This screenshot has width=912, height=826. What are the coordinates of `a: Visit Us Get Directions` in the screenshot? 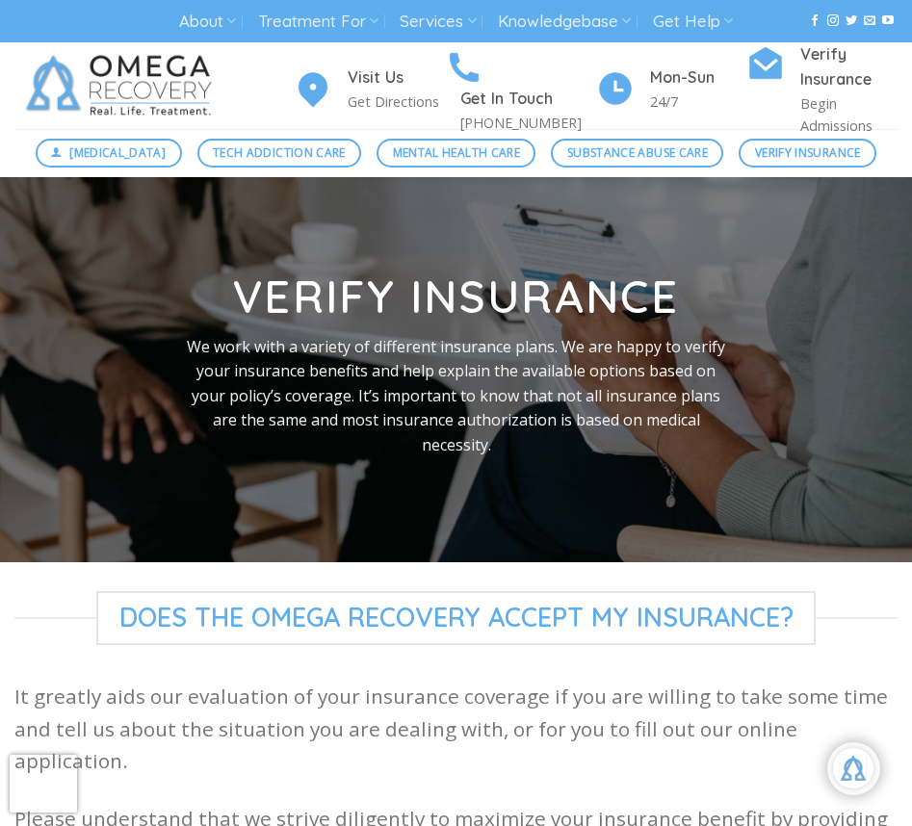 It's located at (369, 89).